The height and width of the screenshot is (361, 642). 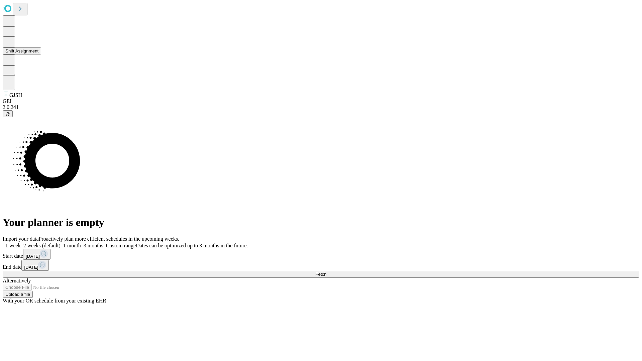 What do you see at coordinates (192, 245) in the screenshot?
I see `span: Dates can be optimized up to 3 months in the future.` at bounding box center [192, 245].